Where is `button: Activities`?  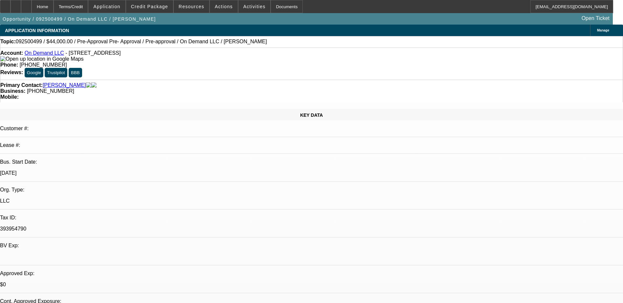
button: Activities is located at coordinates (254, 7).